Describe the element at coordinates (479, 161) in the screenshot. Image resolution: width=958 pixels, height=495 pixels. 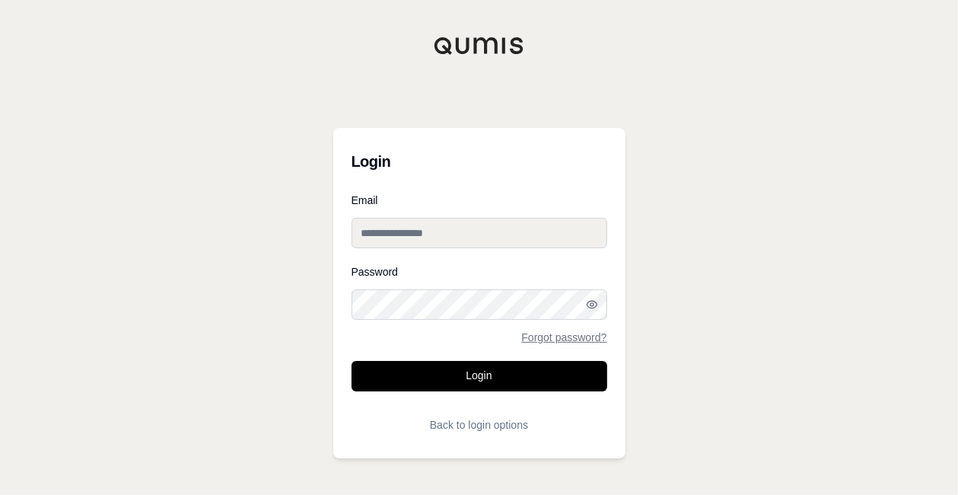
I see `h3: Login` at that location.